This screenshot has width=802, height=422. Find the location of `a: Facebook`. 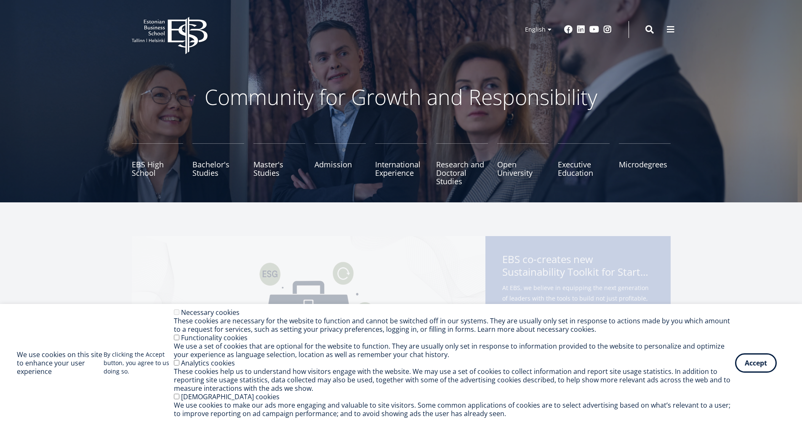

a: Facebook is located at coordinates (569, 29).